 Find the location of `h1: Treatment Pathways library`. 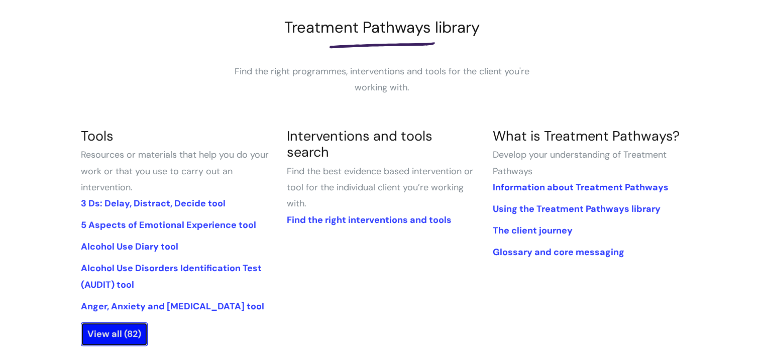

h1: Treatment Pathways library is located at coordinates (382, 27).